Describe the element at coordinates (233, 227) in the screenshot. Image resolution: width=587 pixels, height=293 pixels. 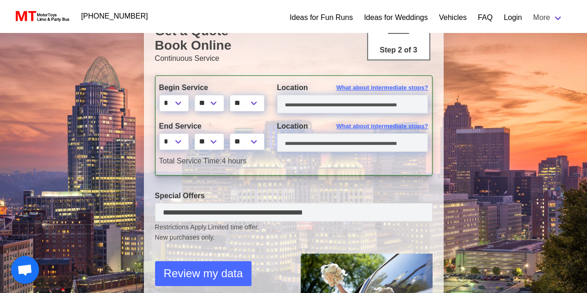
I see `span: Limited time offer.` at that location.